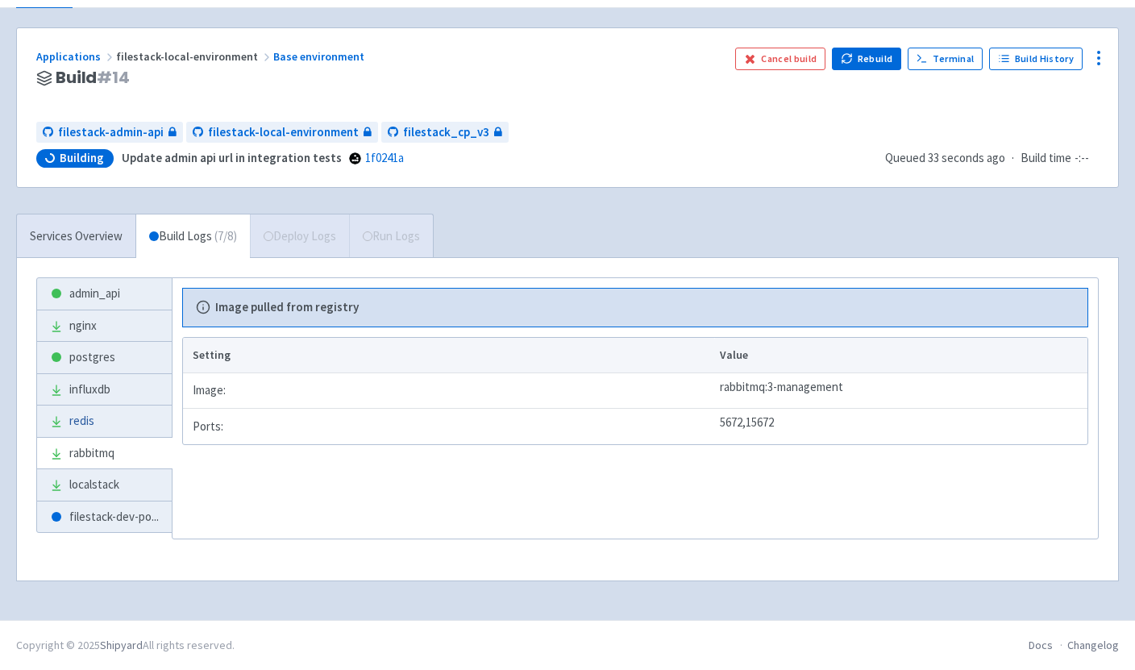 The width and height of the screenshot is (1135, 670). What do you see at coordinates (445, 132) in the screenshot?
I see `a: filestack_cp_v3` at bounding box center [445, 132].